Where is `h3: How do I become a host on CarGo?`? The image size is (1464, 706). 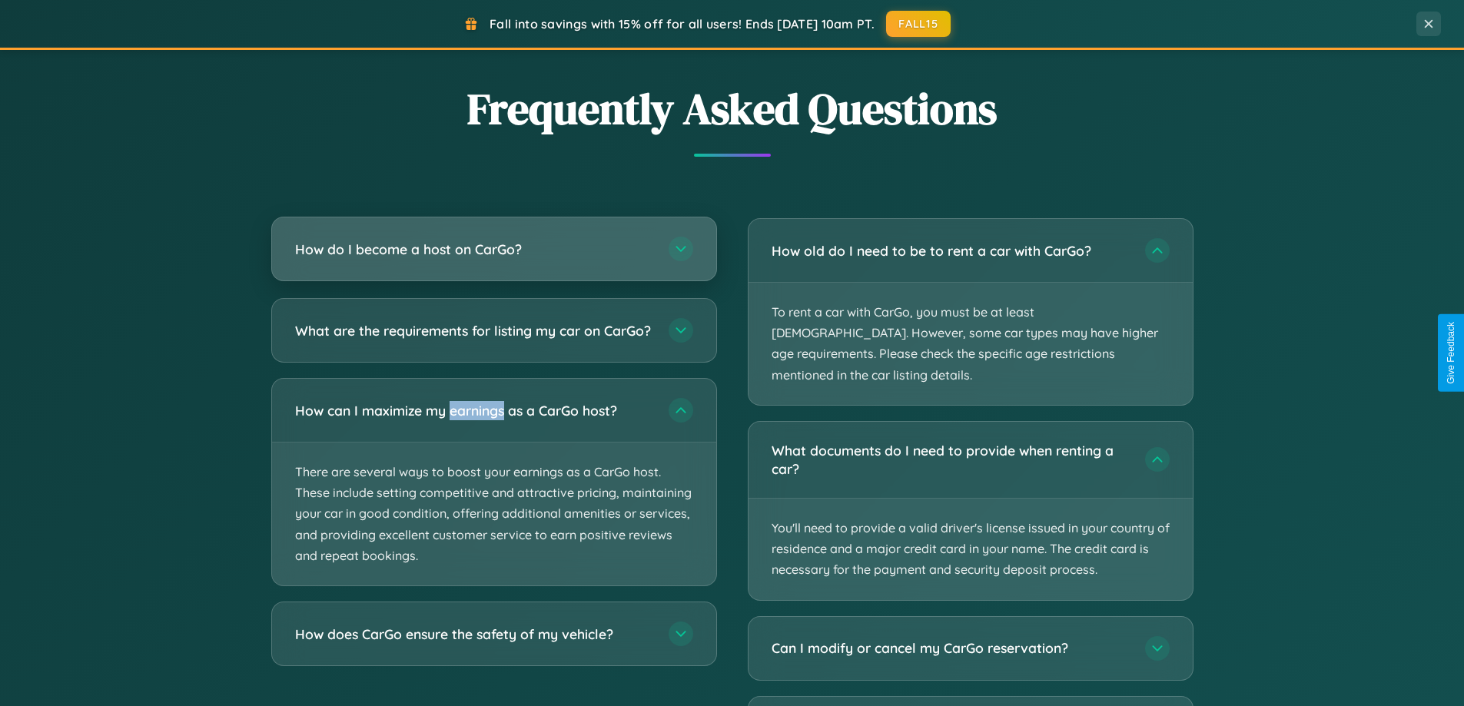
h3: How do I become a host on CarGo? is located at coordinates (474, 249).